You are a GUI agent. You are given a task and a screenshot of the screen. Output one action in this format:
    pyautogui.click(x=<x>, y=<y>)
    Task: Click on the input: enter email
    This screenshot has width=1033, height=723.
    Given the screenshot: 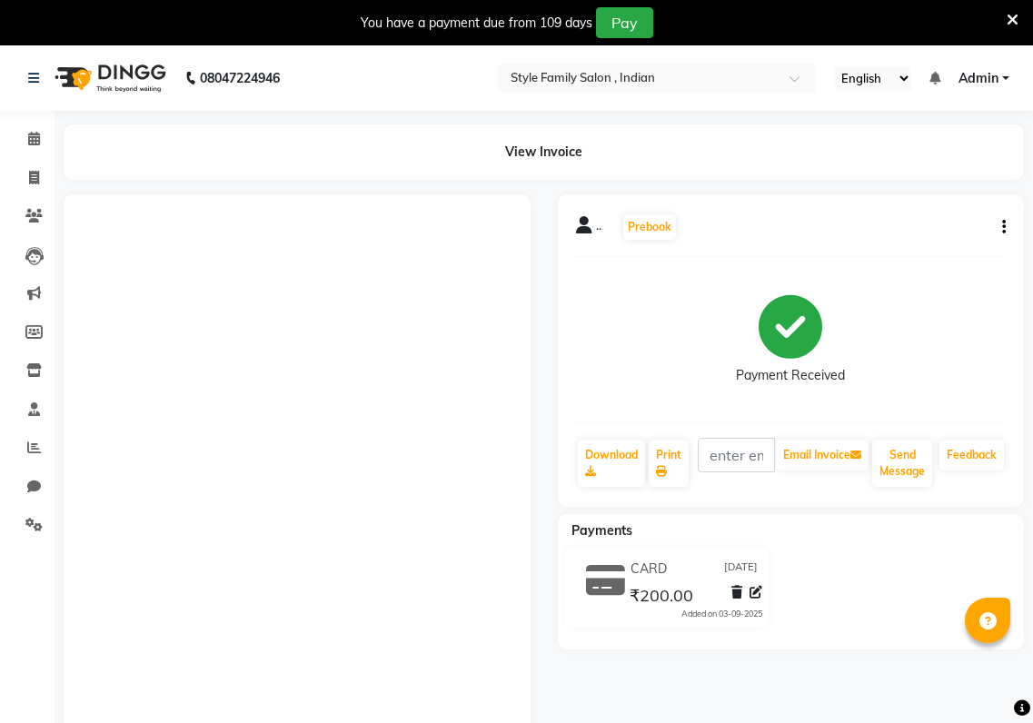 What is the action you would take?
    pyautogui.click(x=737, y=455)
    